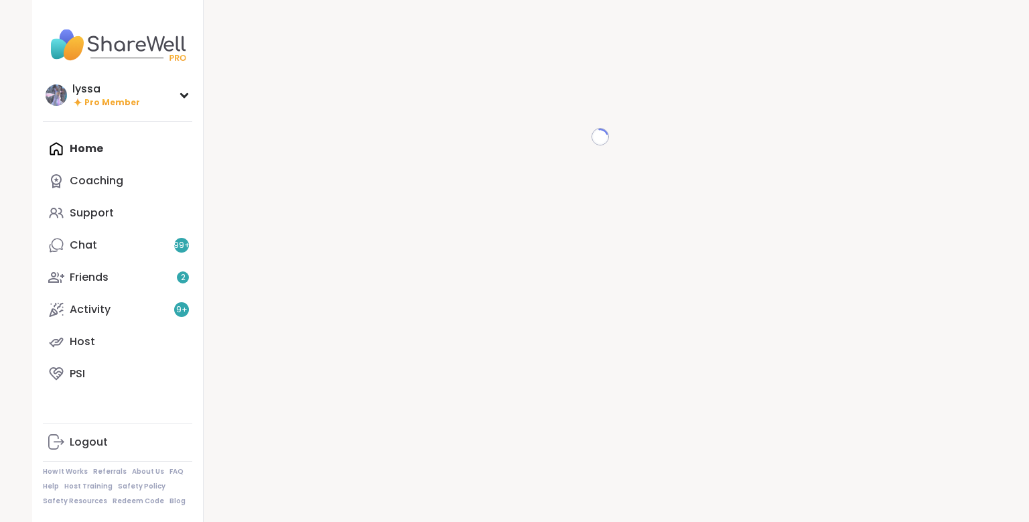  I want to click on a: FAQ, so click(176, 472).